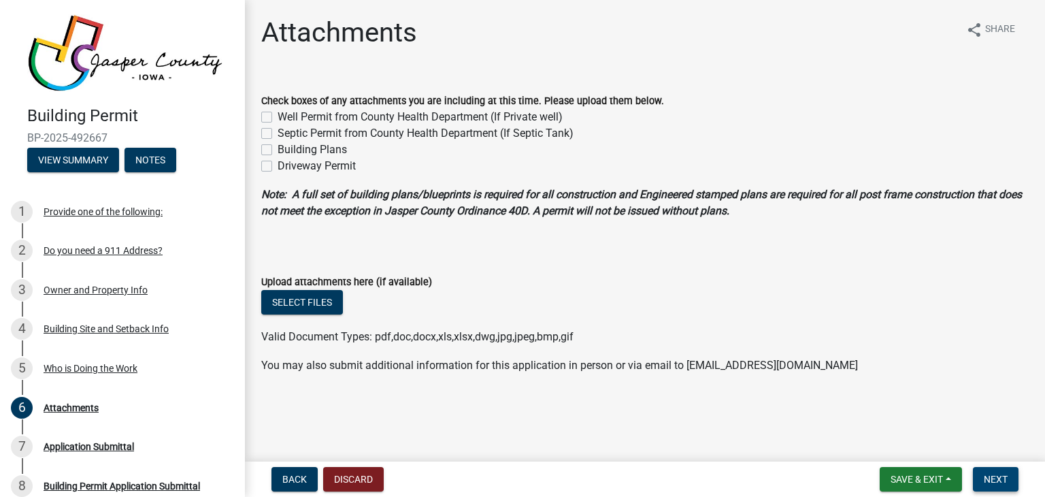 This screenshot has width=1045, height=497. I want to click on button: Discard, so click(353, 479).